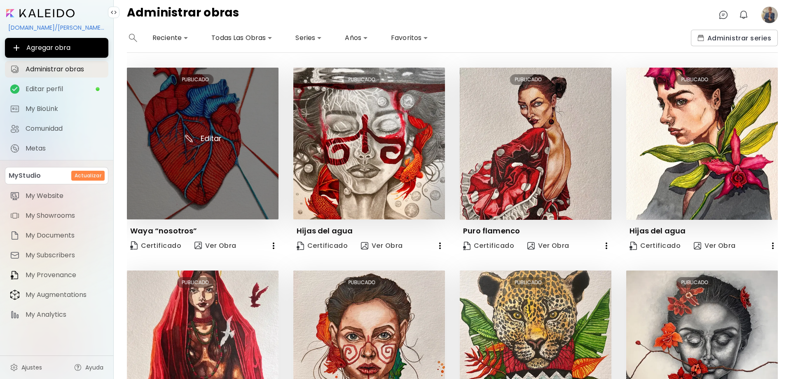 This screenshot has height=379, width=791. Describe the element at coordinates (734, 38) in the screenshot. I see `span: Administrar series` at that location.